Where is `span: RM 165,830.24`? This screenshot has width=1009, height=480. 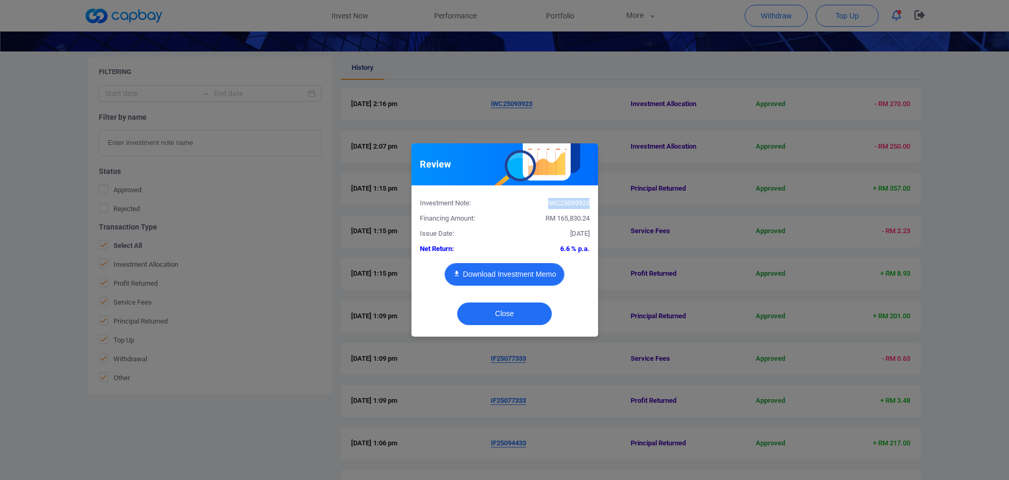 span: RM 165,830.24 is located at coordinates (568, 218).